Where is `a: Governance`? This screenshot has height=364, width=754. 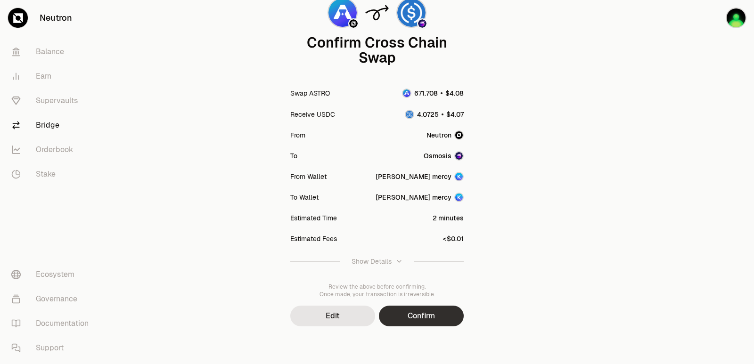
a: Governance is located at coordinates (53, 299).